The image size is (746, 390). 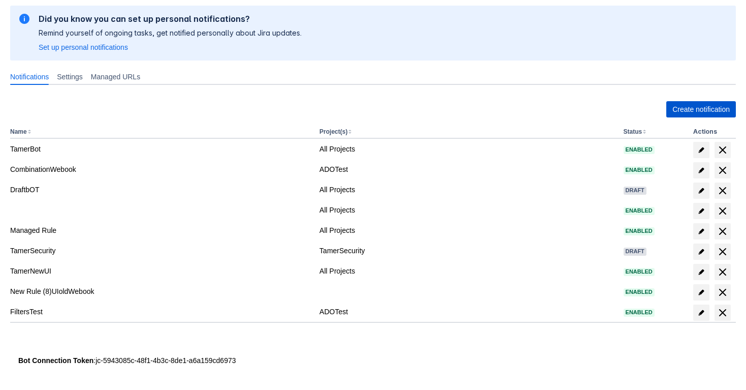 What do you see at coordinates (373, 360) in the screenshot?
I see `div: : jc-5943085c-48f1-4b3c-8de1-a6a159cd6973` at bounding box center [373, 360].